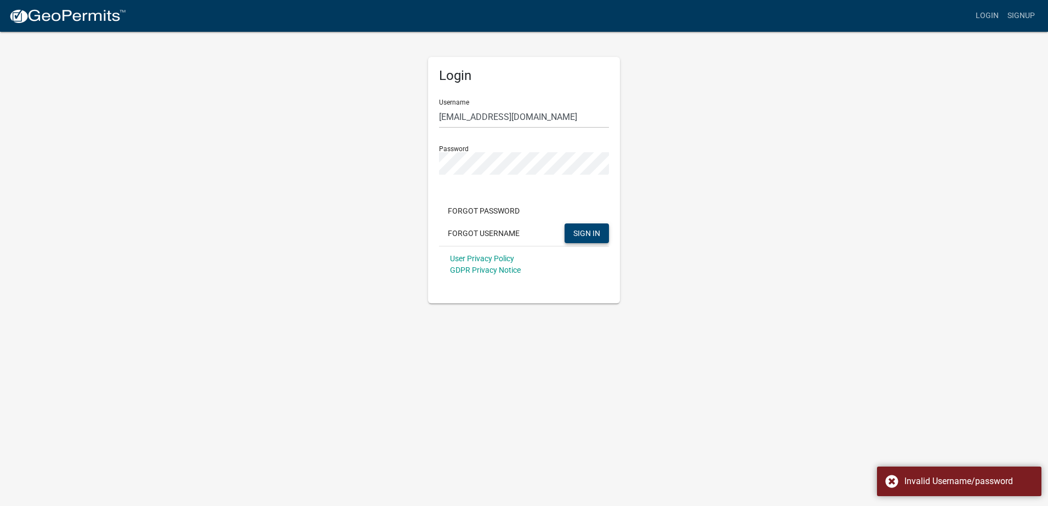 Image resolution: width=1048 pixels, height=506 pixels. What do you see at coordinates (524, 76) in the screenshot?
I see `h5: Login` at bounding box center [524, 76].